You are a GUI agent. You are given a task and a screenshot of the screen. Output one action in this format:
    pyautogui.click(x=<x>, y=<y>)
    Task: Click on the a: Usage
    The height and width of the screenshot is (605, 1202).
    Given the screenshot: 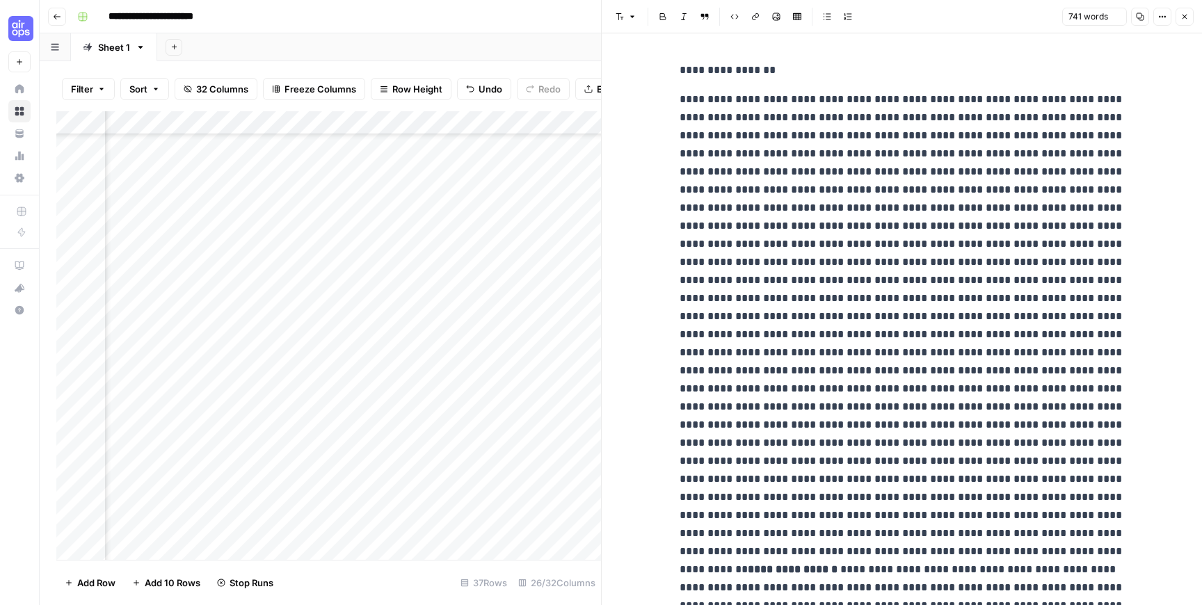 What is the action you would take?
    pyautogui.click(x=19, y=156)
    